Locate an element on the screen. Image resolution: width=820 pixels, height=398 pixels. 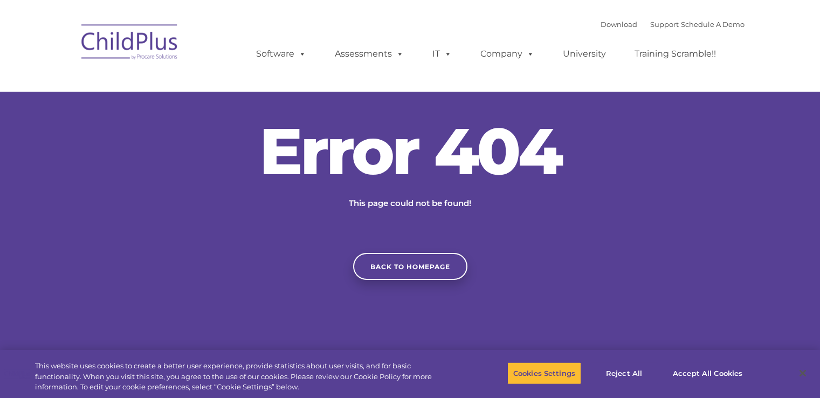
button: Close is located at coordinates (803, 373).